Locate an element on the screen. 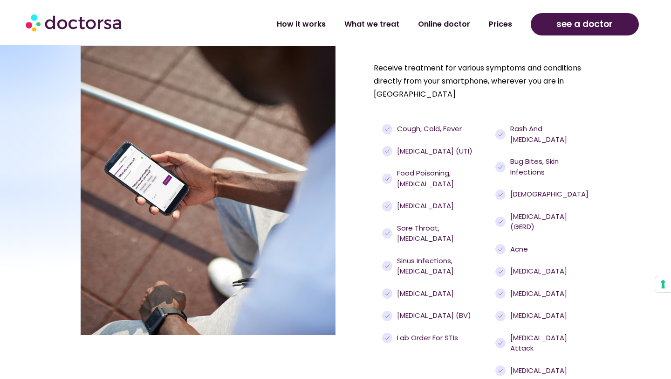 Image resolution: width=671 pixels, height=379 pixels. nav: Menu is located at coordinates (349, 24).